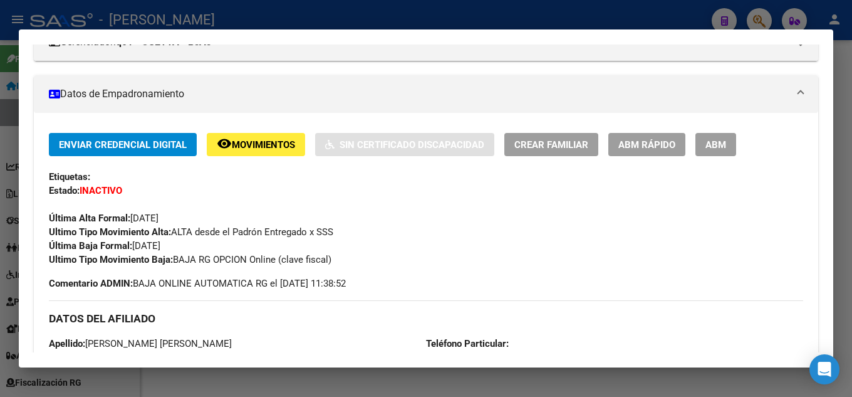 The image size is (852, 397). I want to click on button: Crear Familiar, so click(551, 144).